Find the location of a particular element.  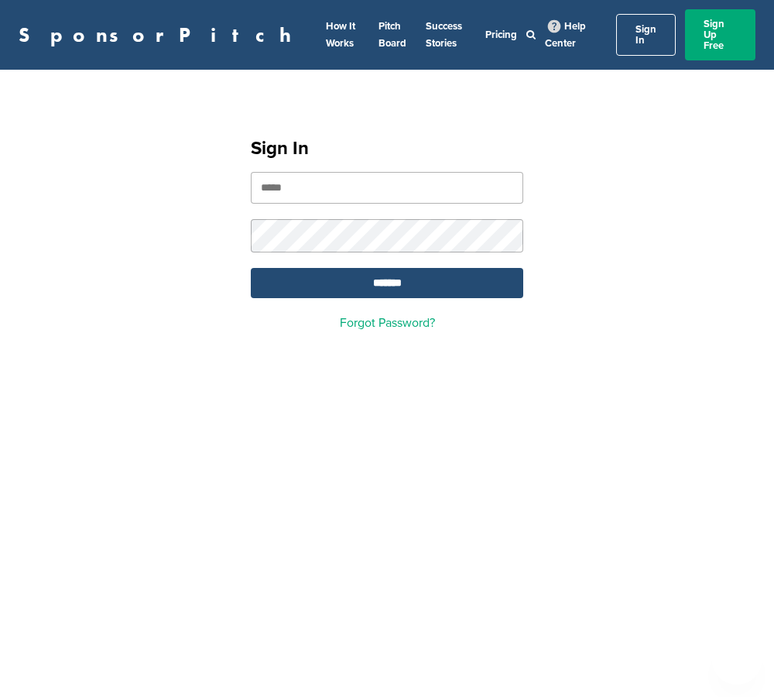

a: How It Works is located at coordinates (341, 35).